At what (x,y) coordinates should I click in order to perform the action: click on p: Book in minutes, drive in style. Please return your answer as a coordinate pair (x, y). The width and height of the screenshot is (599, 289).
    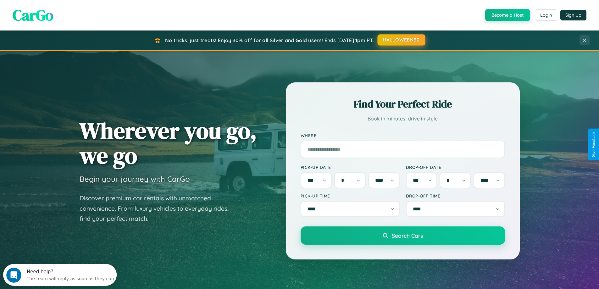
    Looking at the image, I should click on (403, 119).